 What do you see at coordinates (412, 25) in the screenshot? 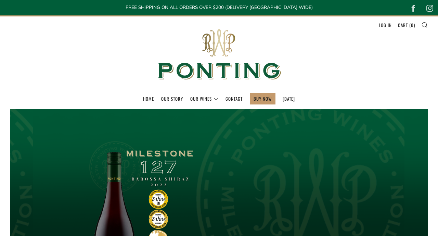
I see `span: 0` at bounding box center [412, 25].